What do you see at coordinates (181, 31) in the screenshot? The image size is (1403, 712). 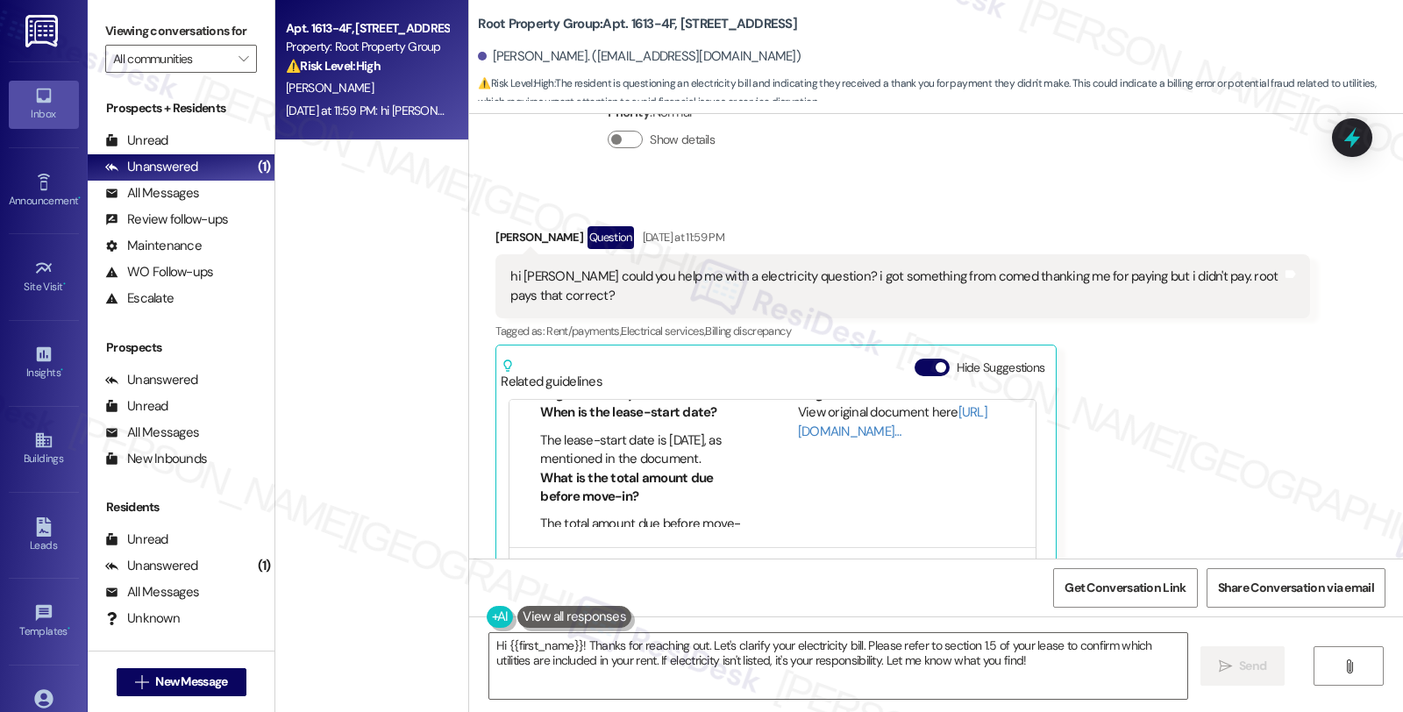 I see `label: Viewing conversations for` at bounding box center [181, 31].